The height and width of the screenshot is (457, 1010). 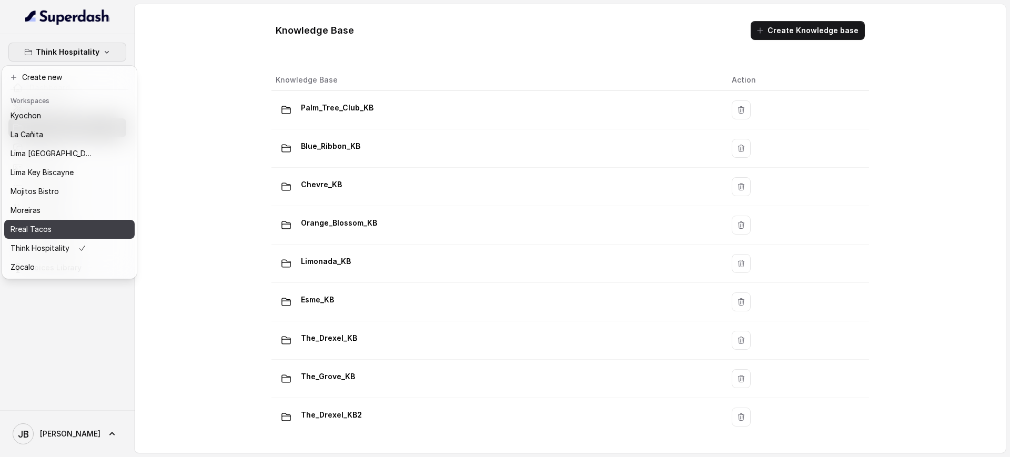 I want to click on p: Rreal Tacos, so click(x=31, y=229).